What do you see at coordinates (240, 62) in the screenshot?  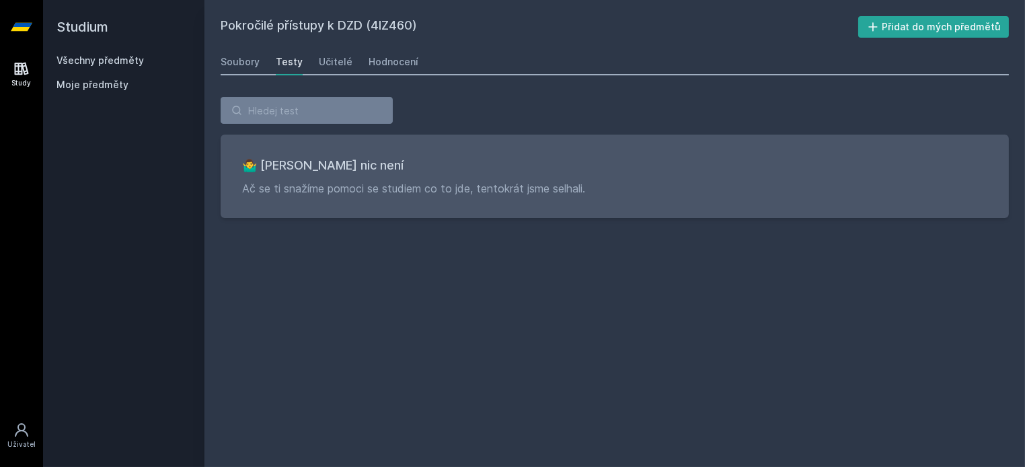 I see `a: Soubory` at bounding box center [240, 62].